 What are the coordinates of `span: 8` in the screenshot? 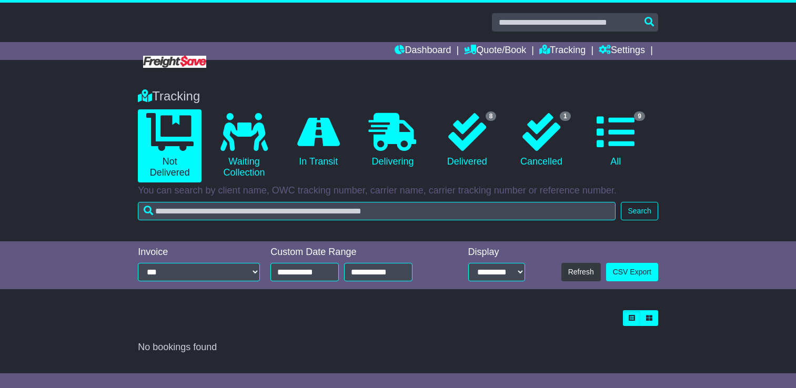 It's located at (491, 116).